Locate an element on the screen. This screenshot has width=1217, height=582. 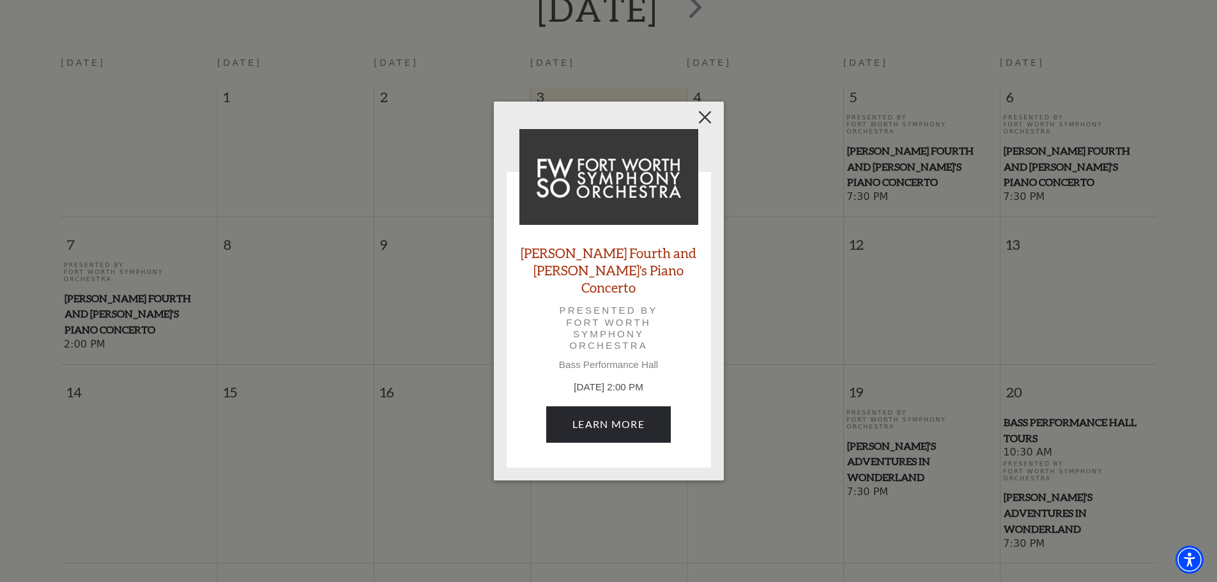
img: Brahms Fourth and Grieg's Piano Concerto is located at coordinates (609, 177).